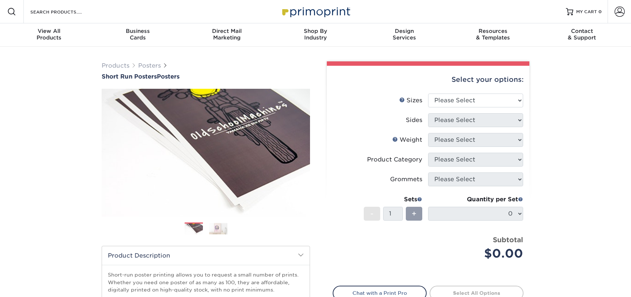  What do you see at coordinates (582, 34) in the screenshot?
I see `div: & Support` at bounding box center [582, 34].